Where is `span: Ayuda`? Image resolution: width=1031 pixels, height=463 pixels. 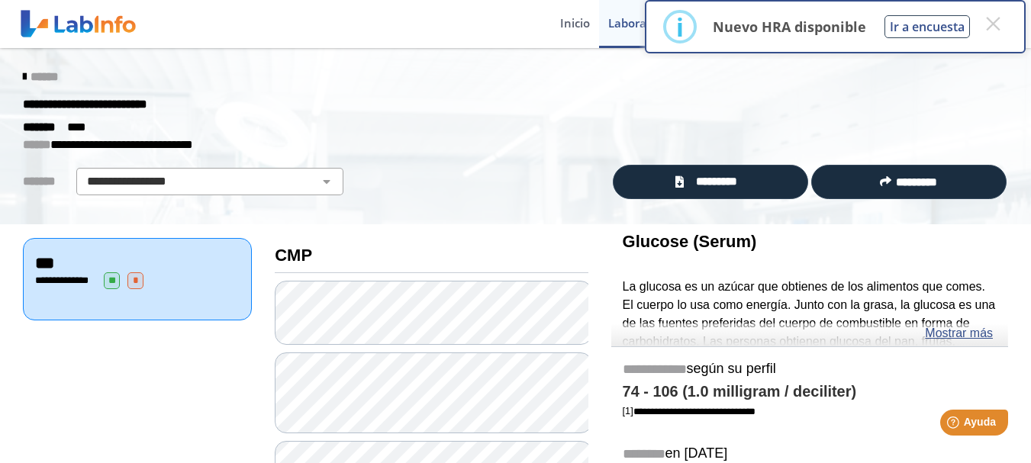 span: Ayuda is located at coordinates (85, 18).